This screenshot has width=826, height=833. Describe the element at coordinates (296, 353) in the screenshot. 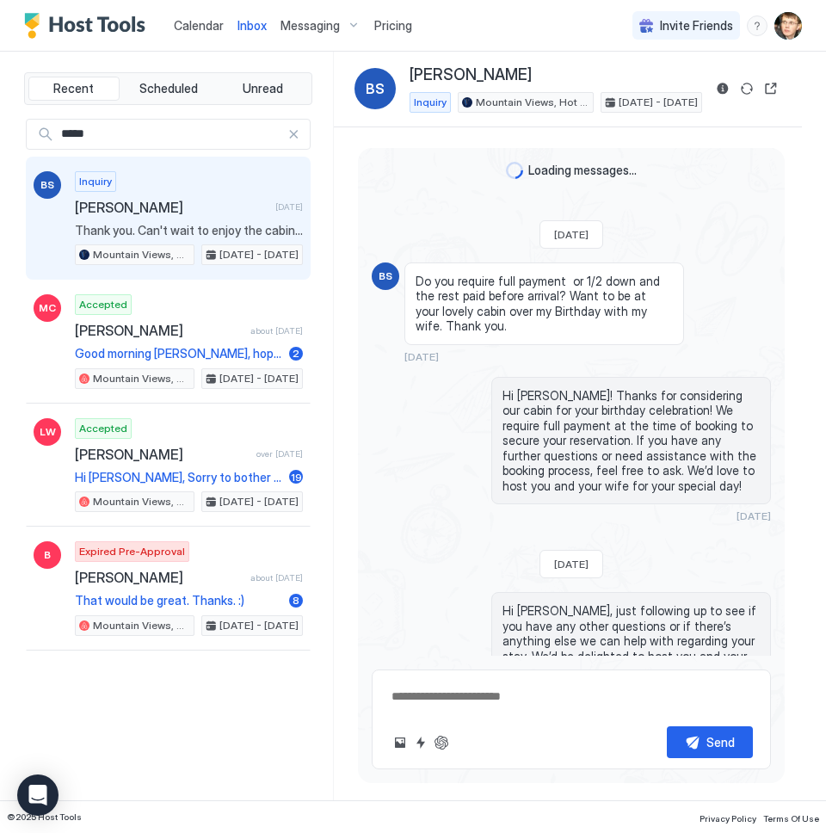

I see `span: 2` at that location.